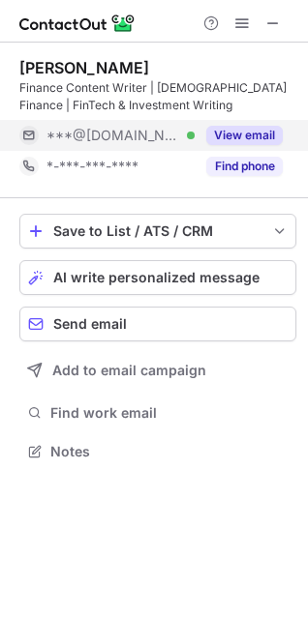 Image resolution: width=308 pixels, height=617 pixels. I want to click on button: save-profile-one-click, so click(158, 231).